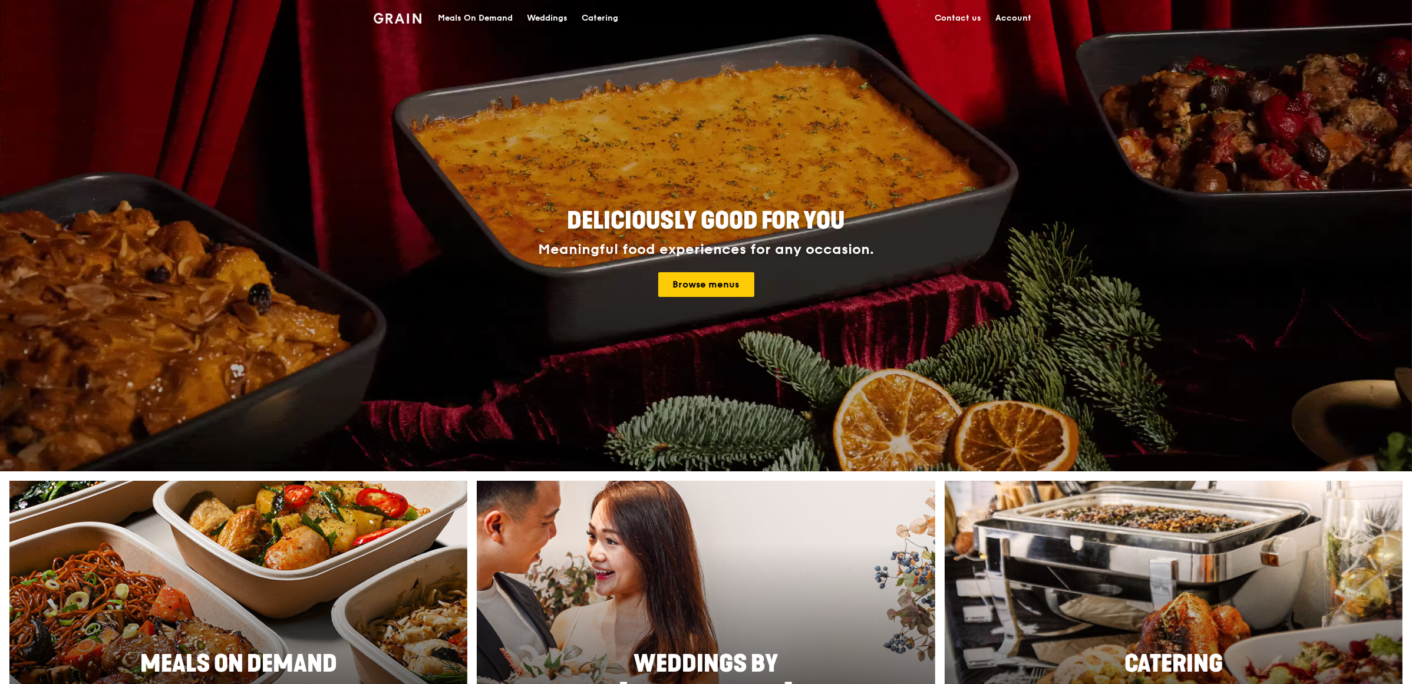 Image resolution: width=1412 pixels, height=684 pixels. Describe the element at coordinates (475, 18) in the screenshot. I see `div: Meals On Demand` at that location.